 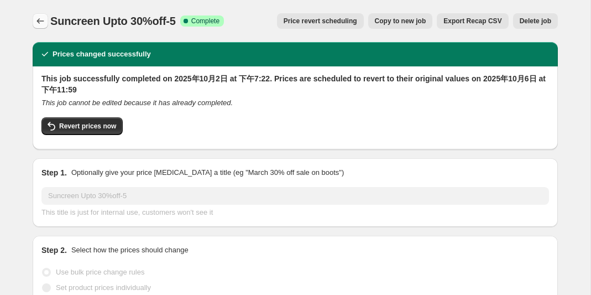 What do you see at coordinates (54, 173) in the screenshot?
I see `h2: Step 1.` at bounding box center [54, 173].